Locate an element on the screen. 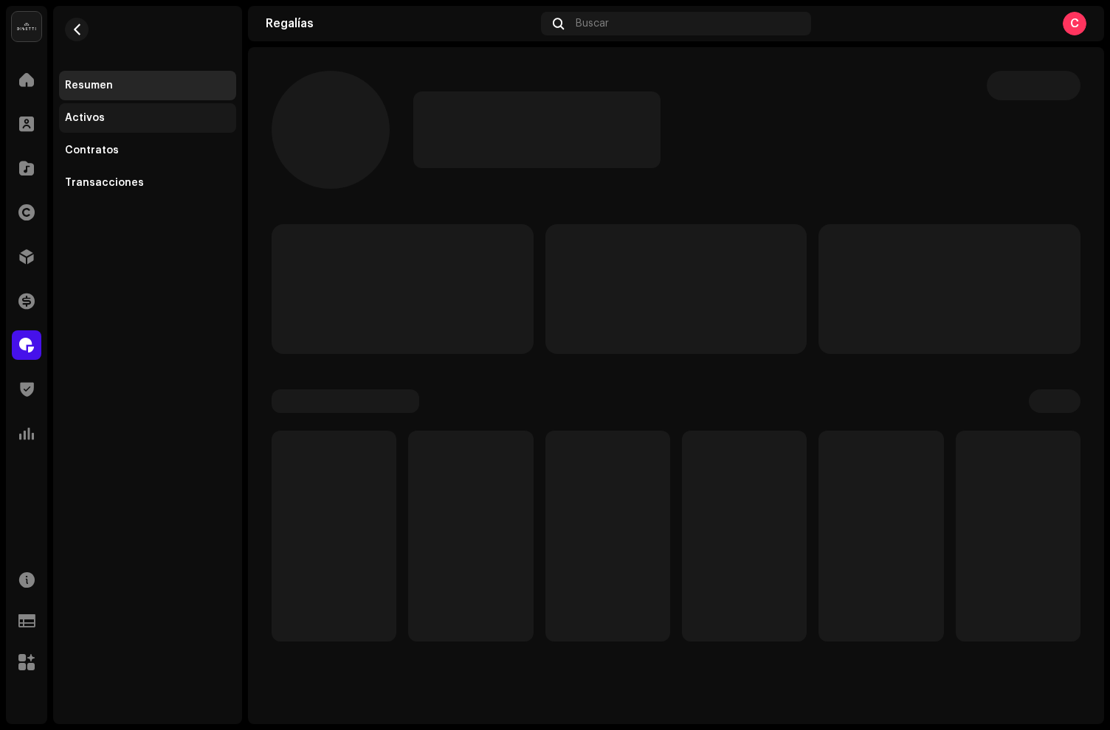  div: Contratos is located at coordinates (91, 151).